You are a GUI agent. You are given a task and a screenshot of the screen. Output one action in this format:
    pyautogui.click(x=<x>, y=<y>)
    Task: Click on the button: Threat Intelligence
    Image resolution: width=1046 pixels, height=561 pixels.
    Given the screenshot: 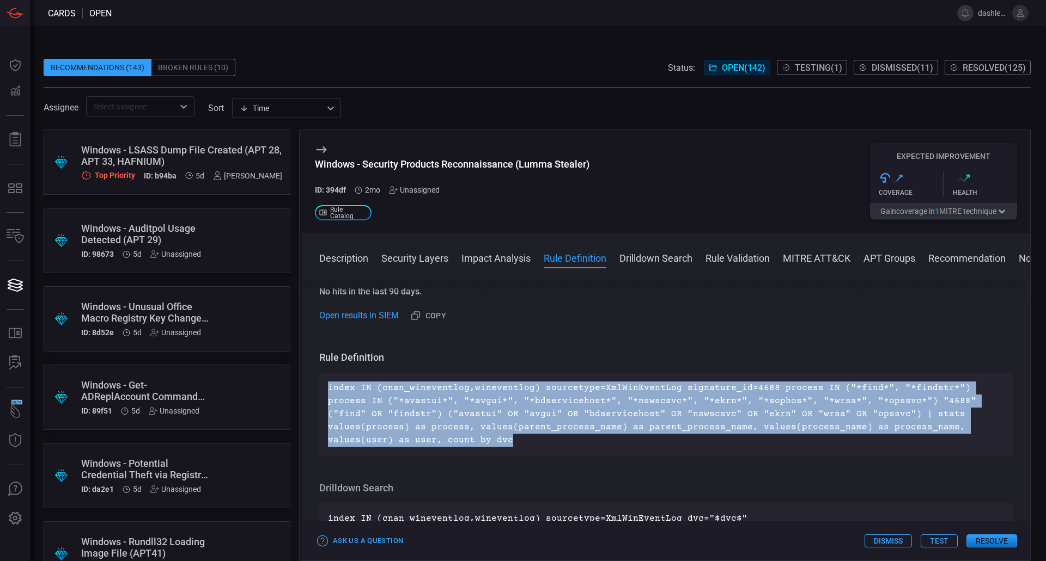 What is the action you would take?
    pyautogui.click(x=15, y=441)
    